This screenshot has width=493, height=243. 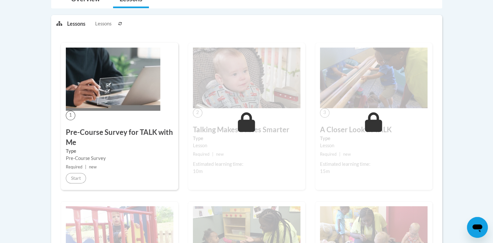 I want to click on span: 2, so click(x=198, y=113).